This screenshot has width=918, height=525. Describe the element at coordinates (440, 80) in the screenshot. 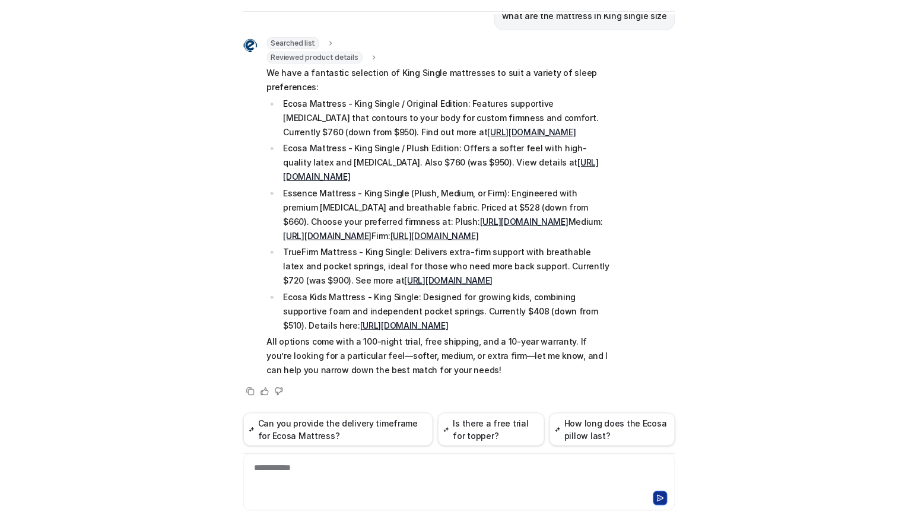

I see `p: We have a fantastic selection of King Single mattresses to suit a variety of sleep preferences:` at that location.